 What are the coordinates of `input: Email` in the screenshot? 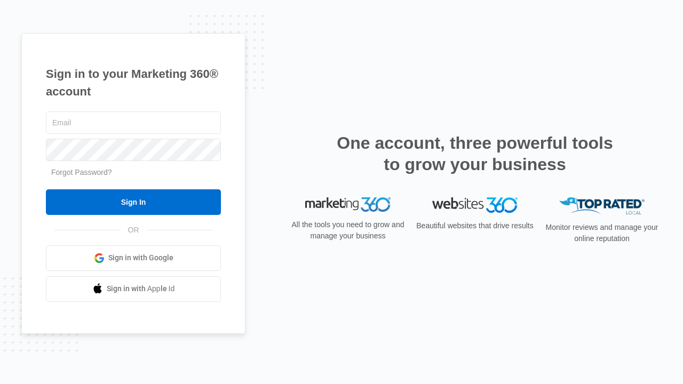 It's located at (133, 123).